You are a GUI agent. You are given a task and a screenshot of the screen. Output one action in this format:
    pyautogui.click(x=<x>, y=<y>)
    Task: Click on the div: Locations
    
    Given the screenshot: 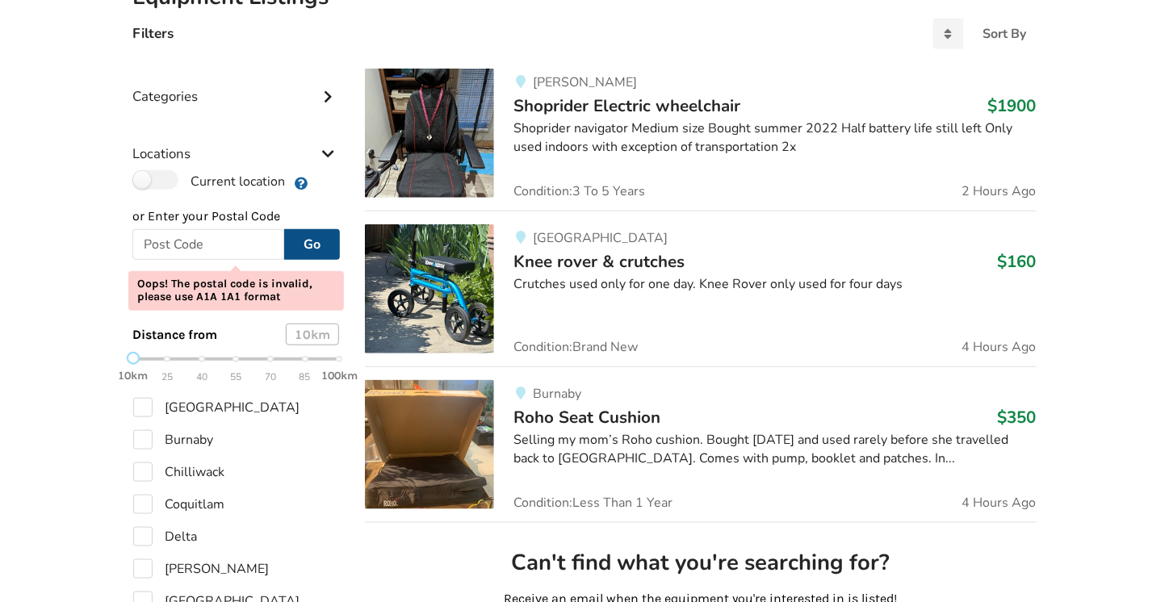 What is the action you would take?
    pyautogui.click(x=236, y=141)
    